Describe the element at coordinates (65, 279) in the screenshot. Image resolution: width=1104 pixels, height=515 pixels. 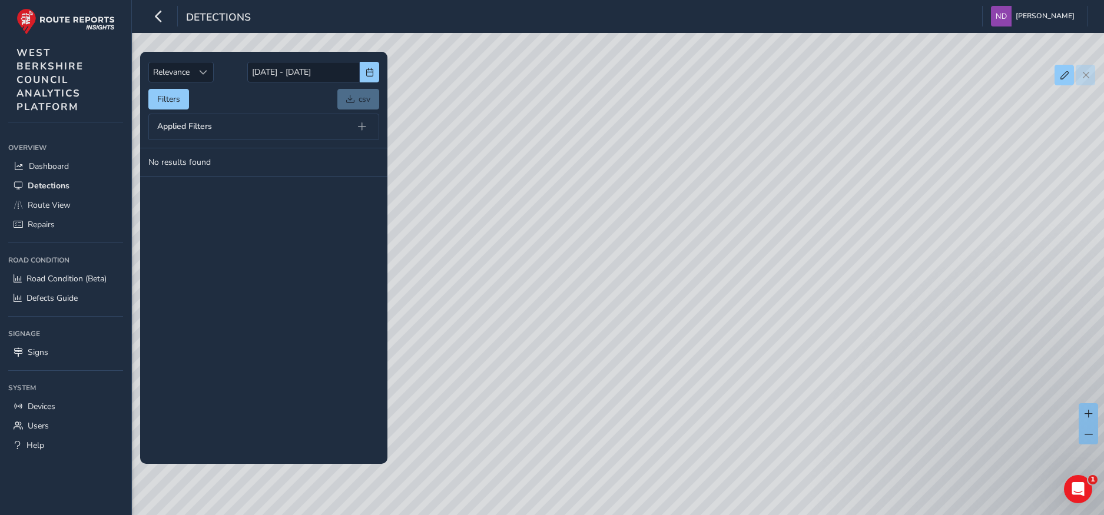
I see `a: Road Condition (Beta)` at that location.